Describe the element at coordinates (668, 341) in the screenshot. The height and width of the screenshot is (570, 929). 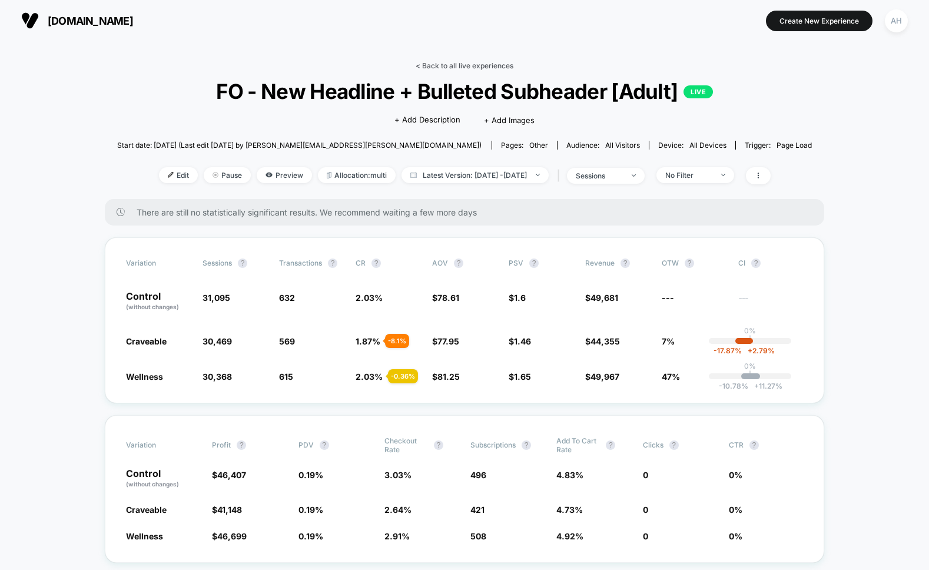
I see `span: 7%` at that location.